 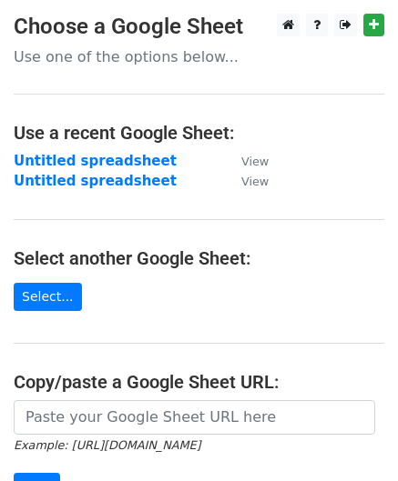 I want to click on p: Use one of the options below..., so click(x=198, y=56).